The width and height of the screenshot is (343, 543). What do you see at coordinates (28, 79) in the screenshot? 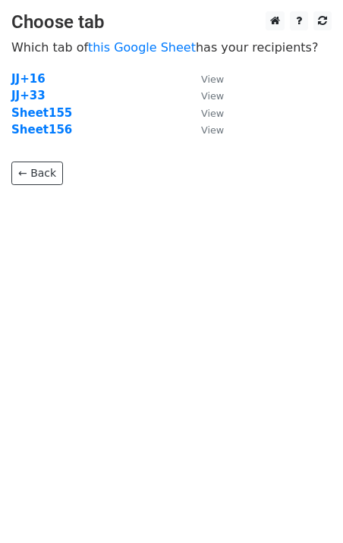
I see `strong: JJ+16` at bounding box center [28, 79].